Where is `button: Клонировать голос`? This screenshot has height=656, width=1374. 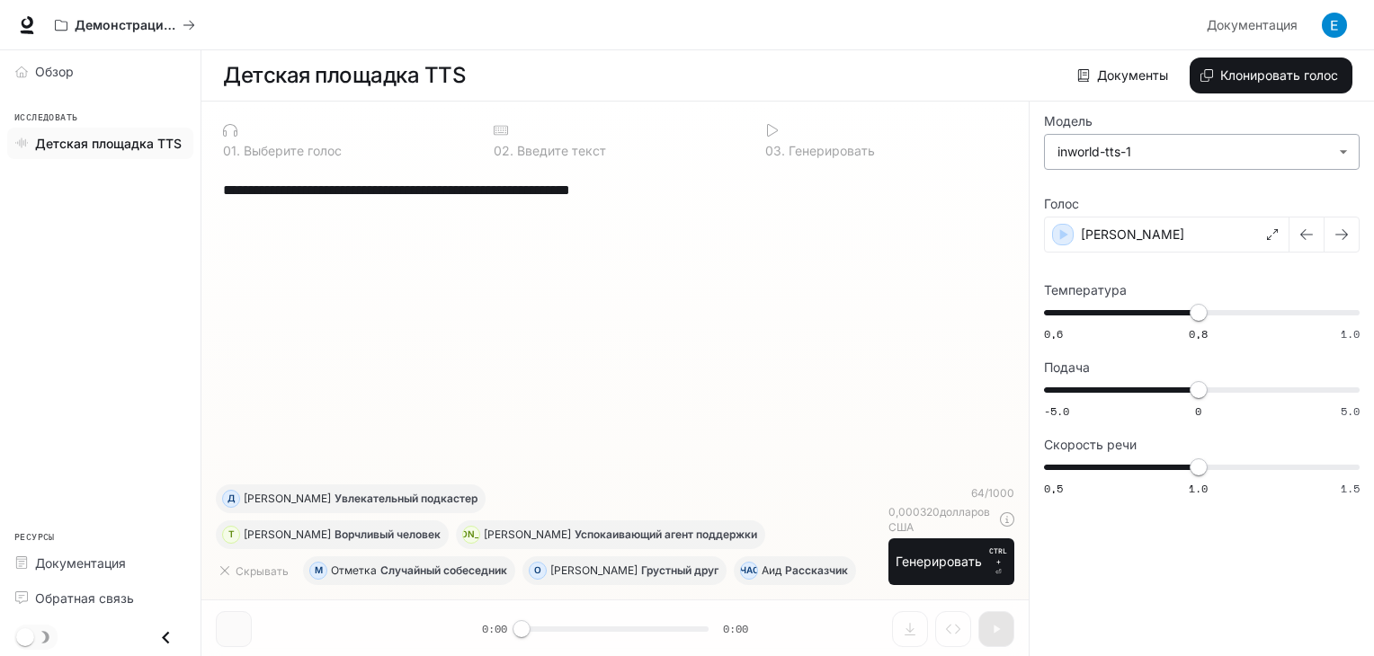
button: Клонировать голос is located at coordinates (1270, 76).